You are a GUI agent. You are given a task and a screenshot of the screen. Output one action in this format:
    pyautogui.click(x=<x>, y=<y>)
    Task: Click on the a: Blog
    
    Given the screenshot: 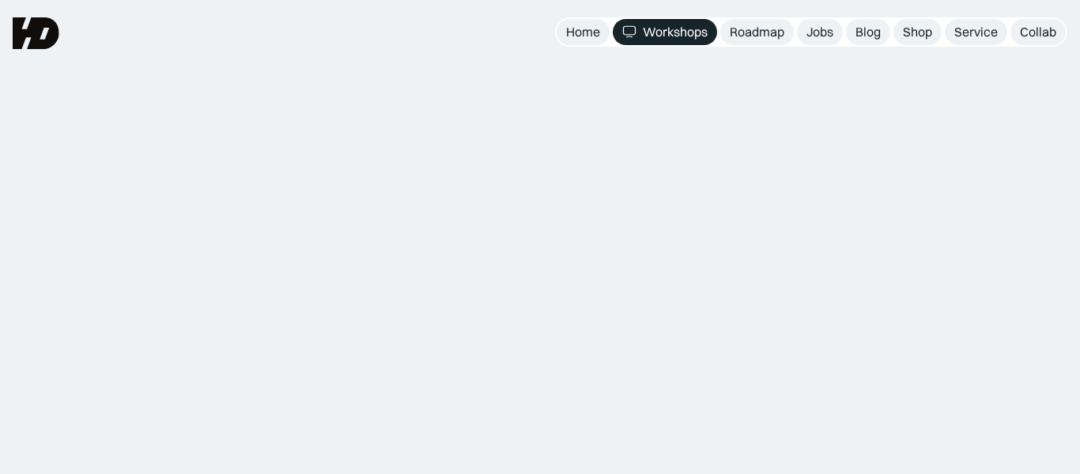 What is the action you would take?
    pyautogui.click(x=868, y=32)
    